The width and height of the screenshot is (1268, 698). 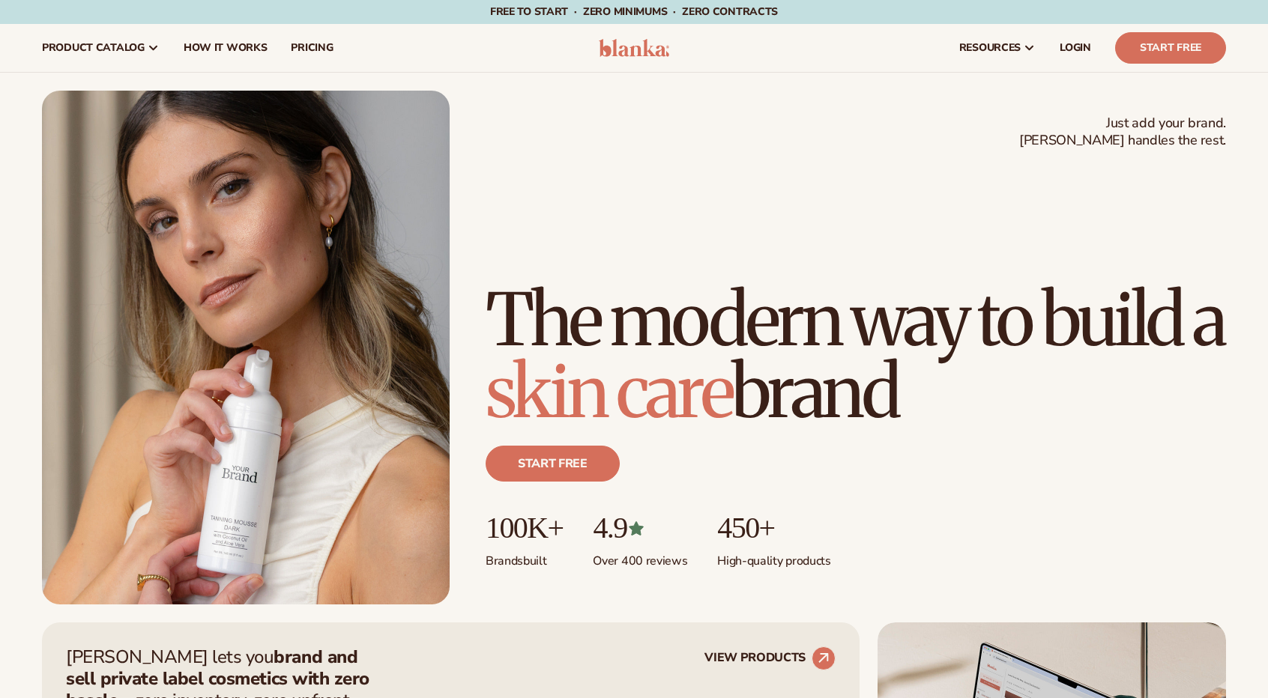 I want to click on span: resources, so click(x=990, y=48).